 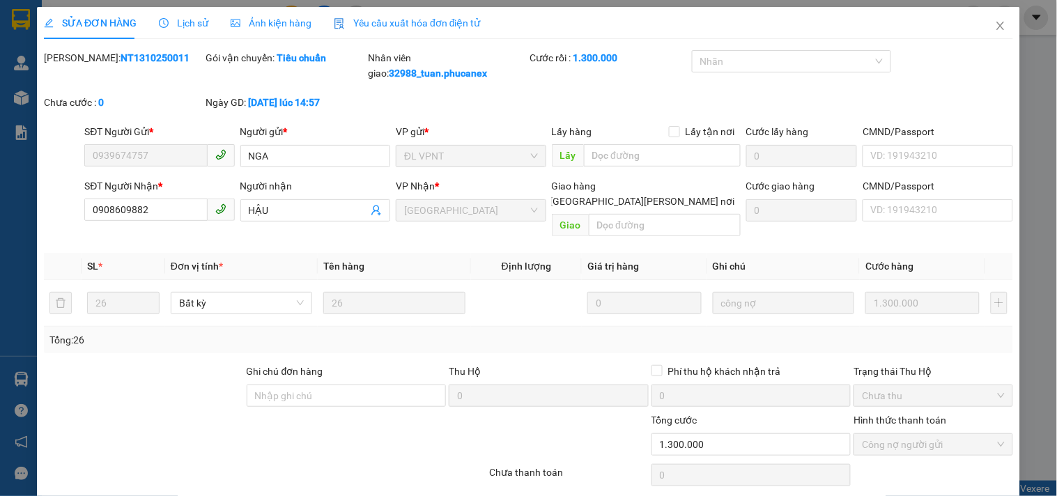 What do you see at coordinates (1000, 26) in the screenshot?
I see `button: Close` at bounding box center [1000, 26].